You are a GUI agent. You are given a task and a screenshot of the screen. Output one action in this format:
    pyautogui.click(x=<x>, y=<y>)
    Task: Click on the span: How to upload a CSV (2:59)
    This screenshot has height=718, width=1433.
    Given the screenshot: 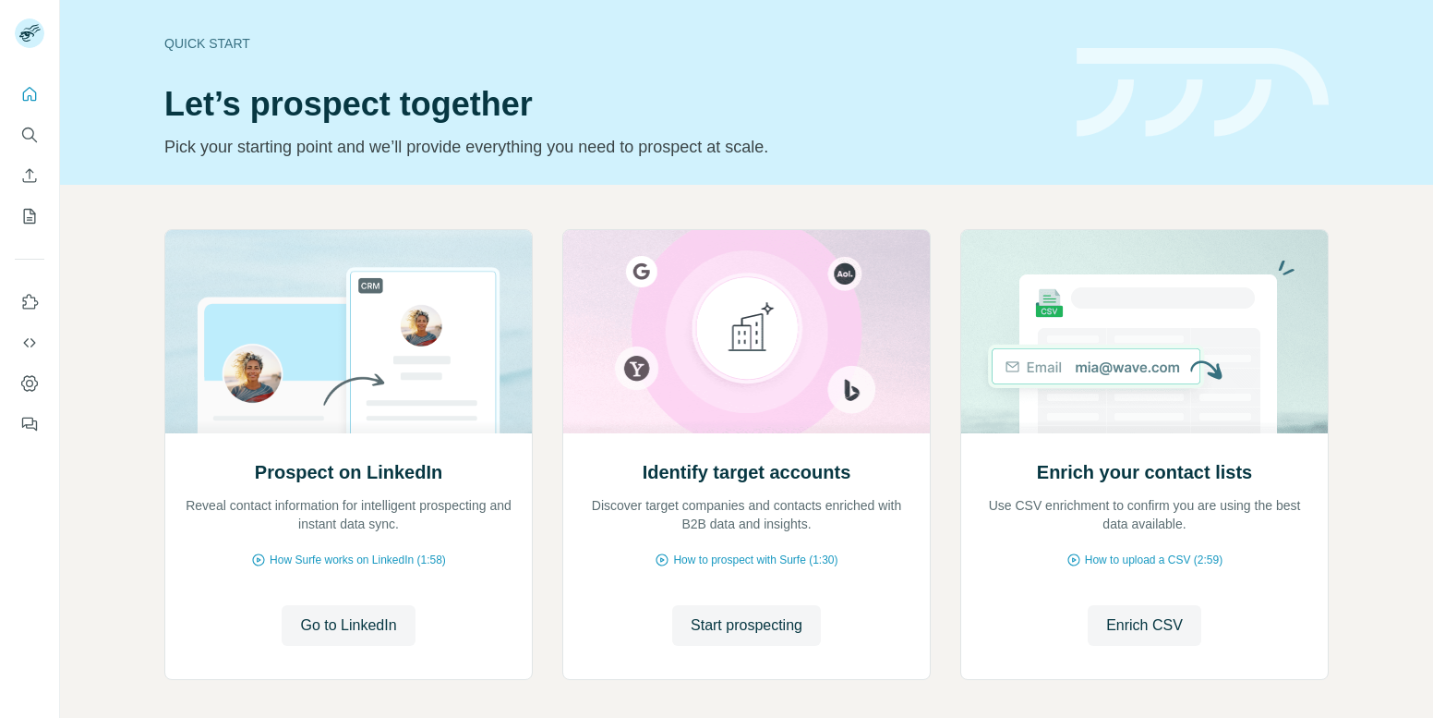 What is the action you would take?
    pyautogui.click(x=1153, y=560)
    